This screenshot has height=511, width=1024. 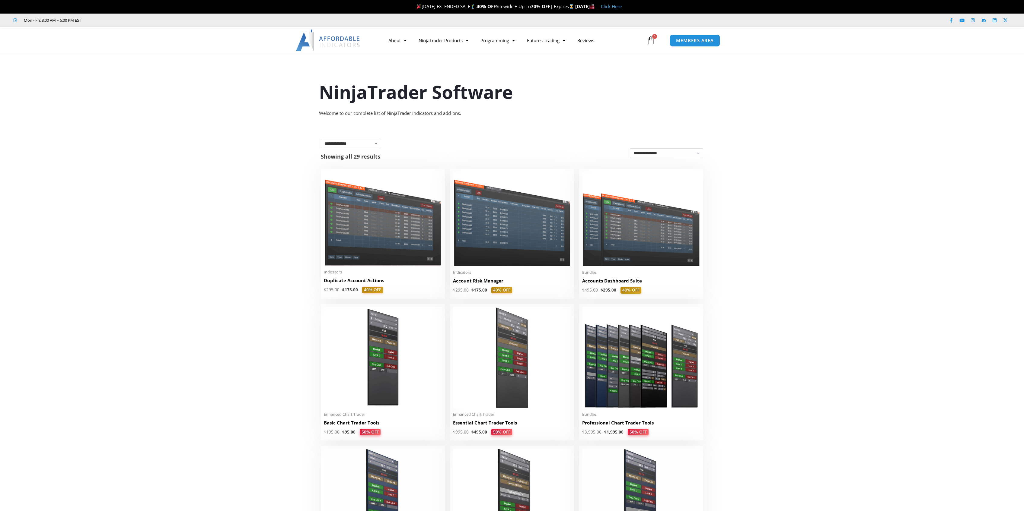 I want to click on img: LogoAI | Affordable Indicators – NinjaTrader, so click(x=328, y=40).